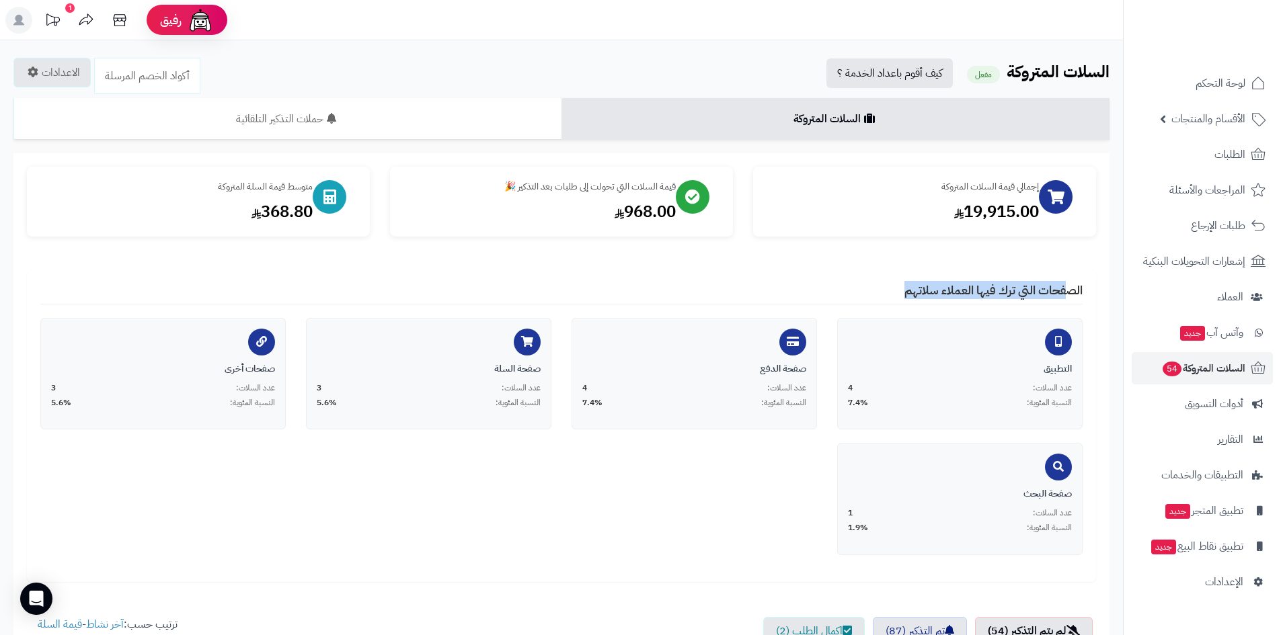 The height and width of the screenshot is (635, 1281). I want to click on a: التطبيقات والخدمات, so click(1202, 475).